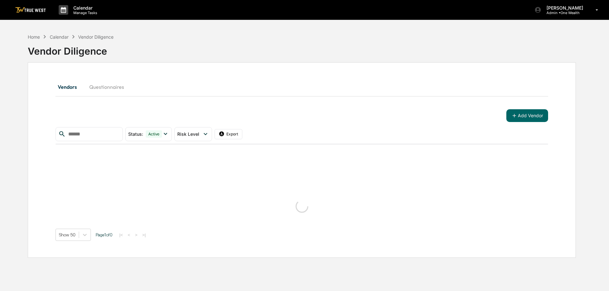 Image resolution: width=609 pixels, height=291 pixels. Describe the element at coordinates (84, 13) in the screenshot. I see `p: Manage Tasks` at that location.